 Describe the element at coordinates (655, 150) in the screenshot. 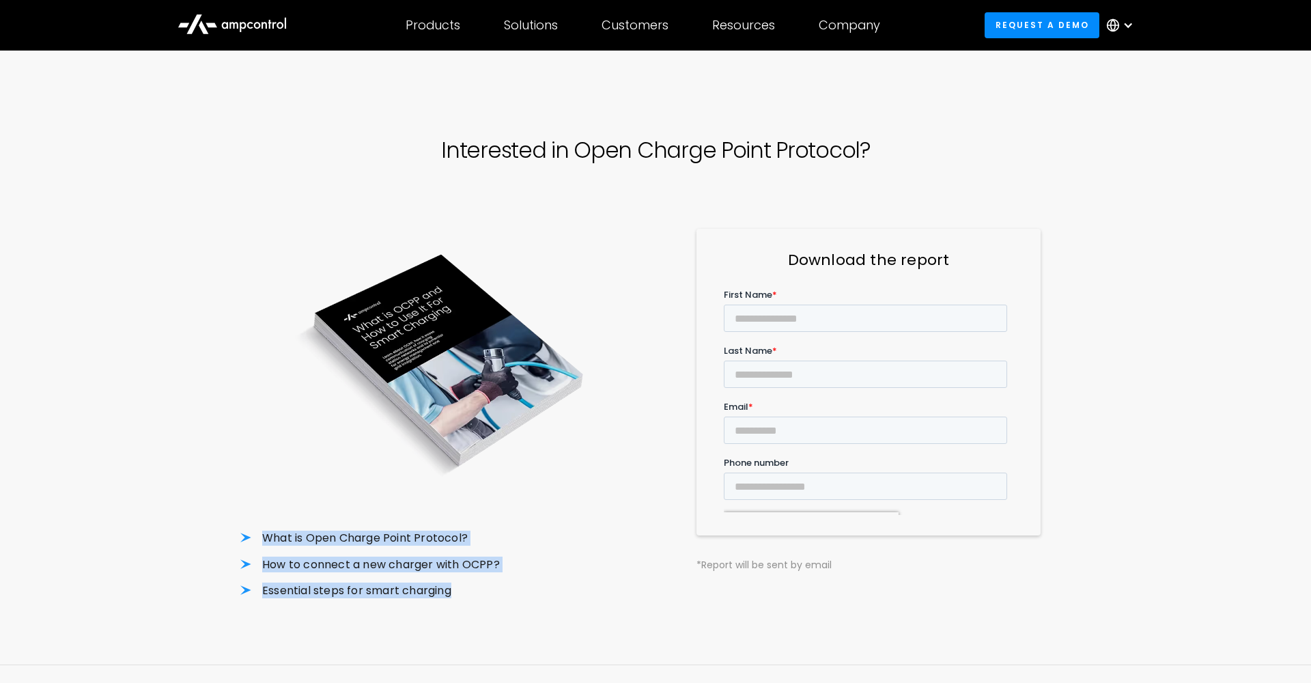

I see `h1: Interested in Open Charge Point Protocol?` at that location.